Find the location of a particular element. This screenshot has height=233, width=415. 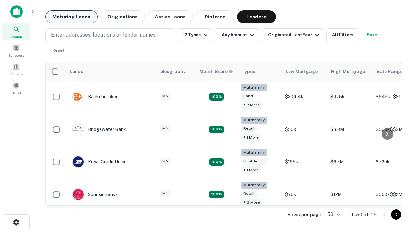

div: Borrowers is located at coordinates (16, 51).